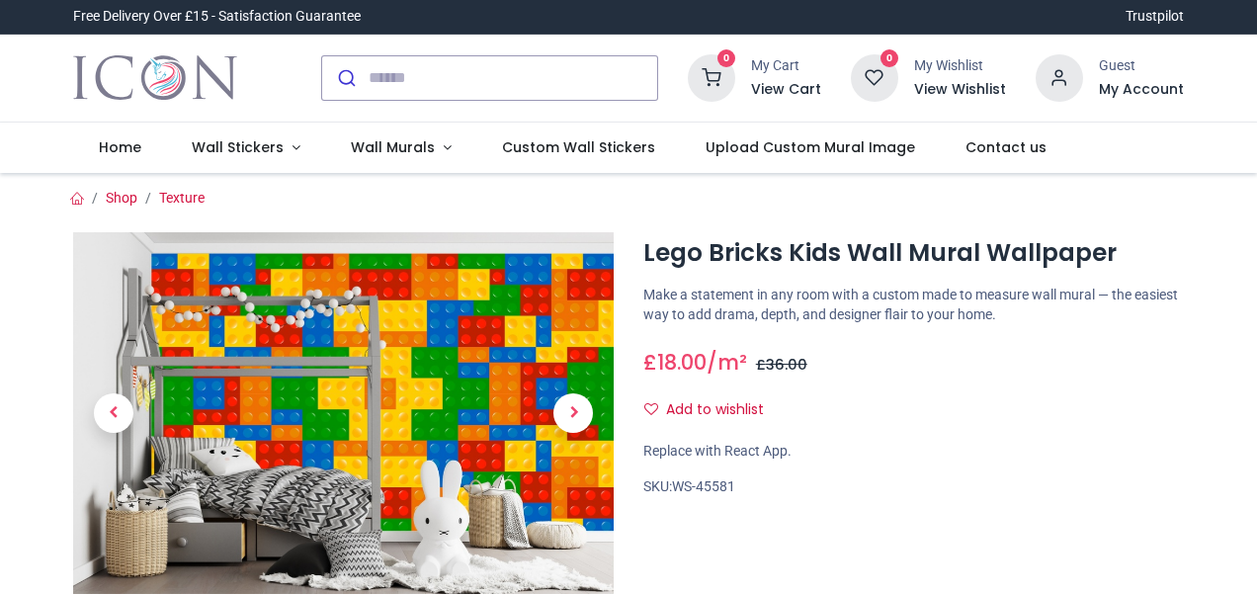 The height and width of the screenshot is (595, 1257). Describe the element at coordinates (786, 90) in the screenshot. I see `h6: View Cart` at that location.